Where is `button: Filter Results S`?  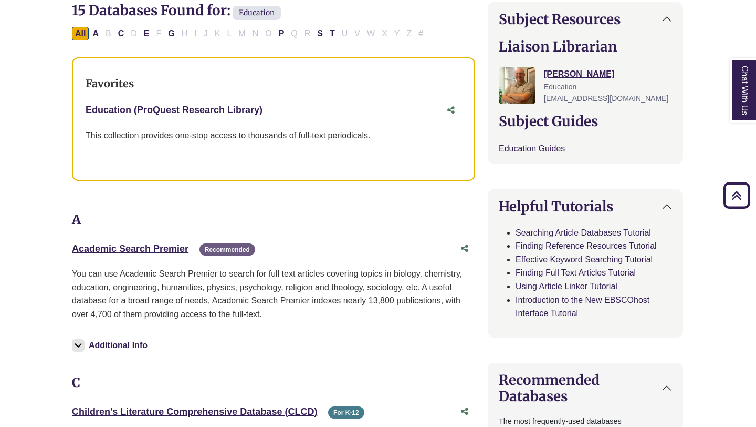
button: Filter Results S is located at coordinates (320, 34).